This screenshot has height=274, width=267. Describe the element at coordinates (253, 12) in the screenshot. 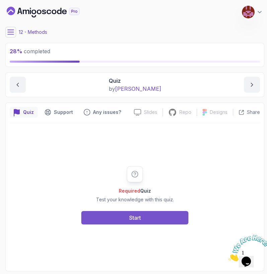

I see `button: user profile image` at that location.